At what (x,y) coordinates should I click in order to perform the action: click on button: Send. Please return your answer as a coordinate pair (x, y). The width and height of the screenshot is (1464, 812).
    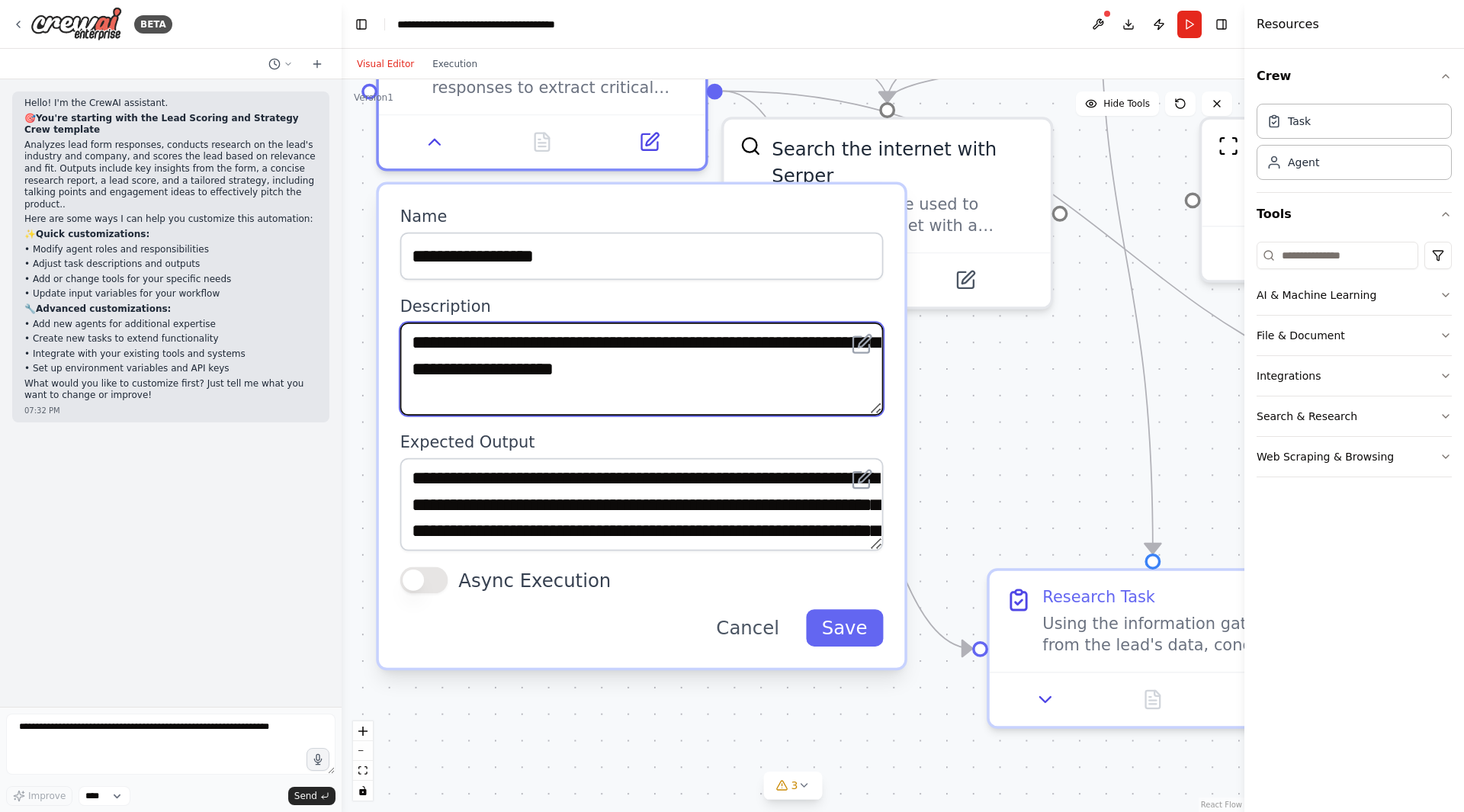
    Looking at the image, I should click on (312, 797).